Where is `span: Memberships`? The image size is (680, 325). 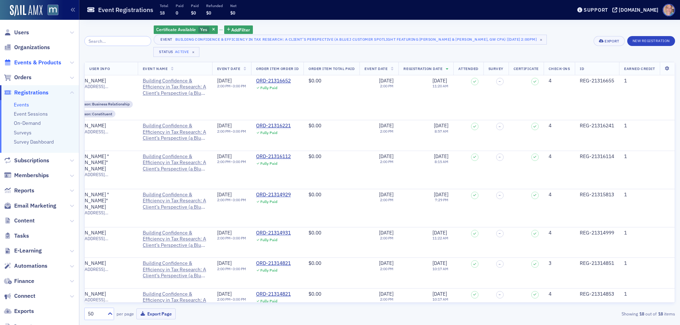 span: Memberships is located at coordinates (32, 176).